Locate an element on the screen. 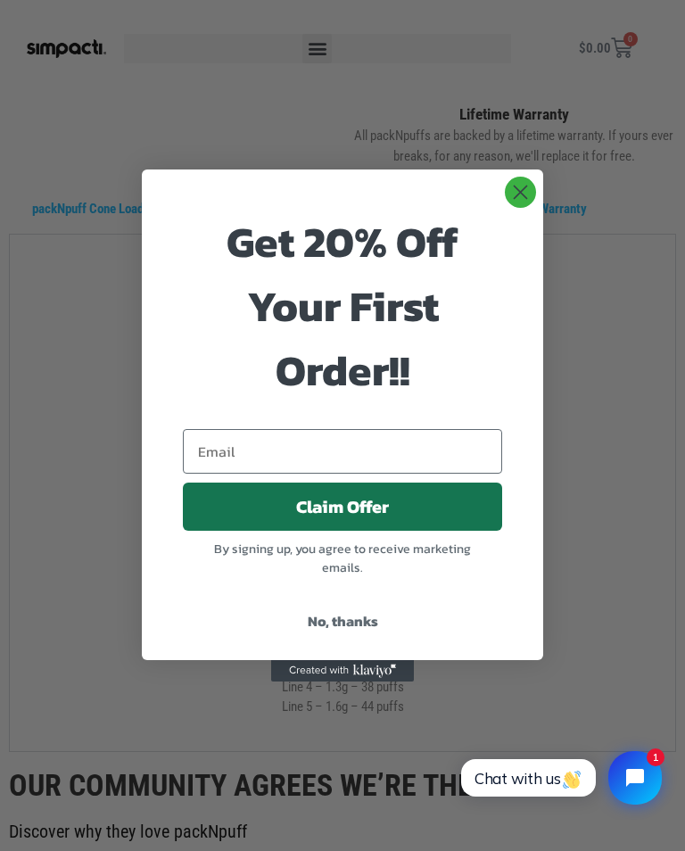  span: By signing up, you agree to receive marketing emails. is located at coordinates (342, 558).